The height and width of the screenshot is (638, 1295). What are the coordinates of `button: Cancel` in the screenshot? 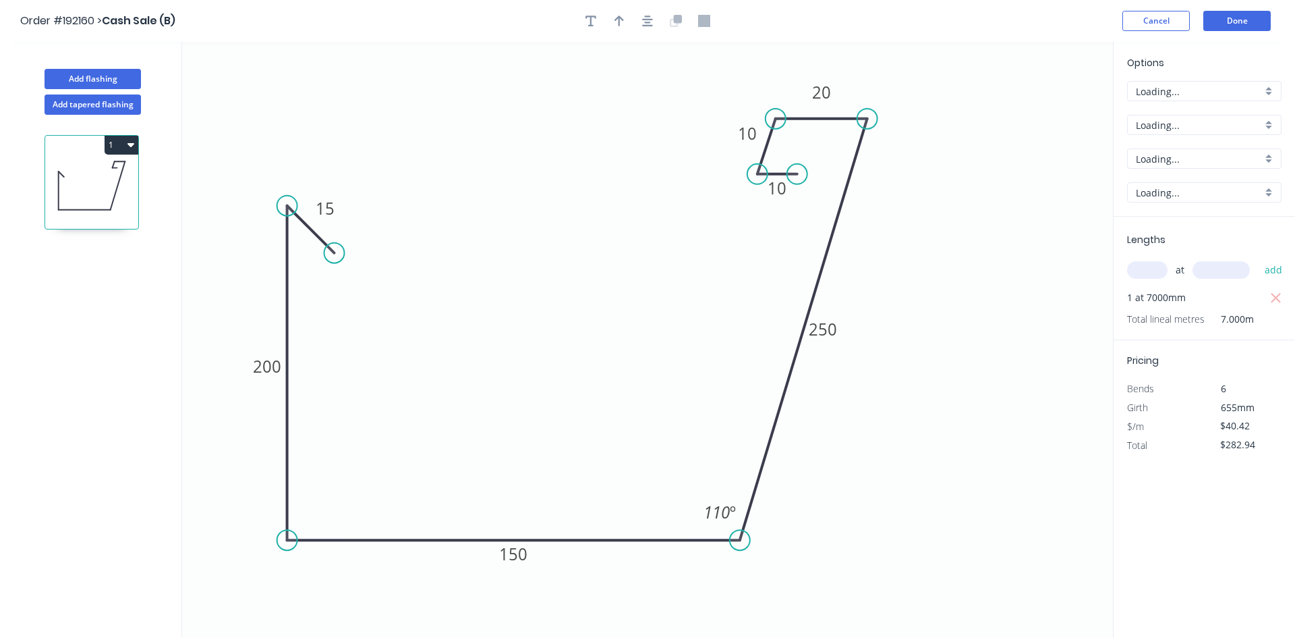 It's located at (1156, 21).